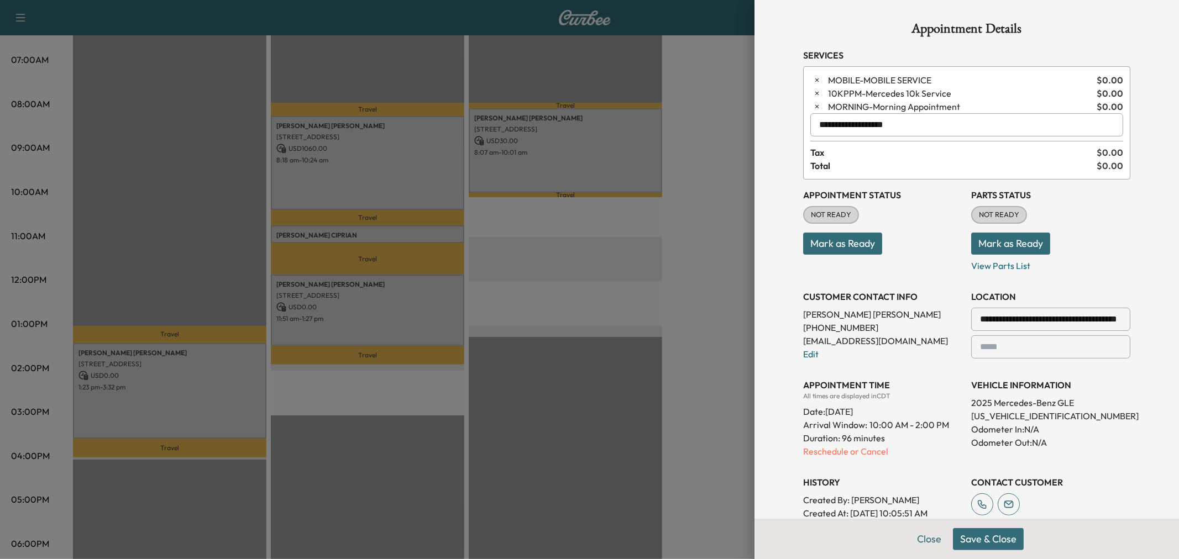 This screenshot has height=559, width=1179. What do you see at coordinates (883, 425) in the screenshot?
I see `p: Arrival Window:` at bounding box center [883, 425].